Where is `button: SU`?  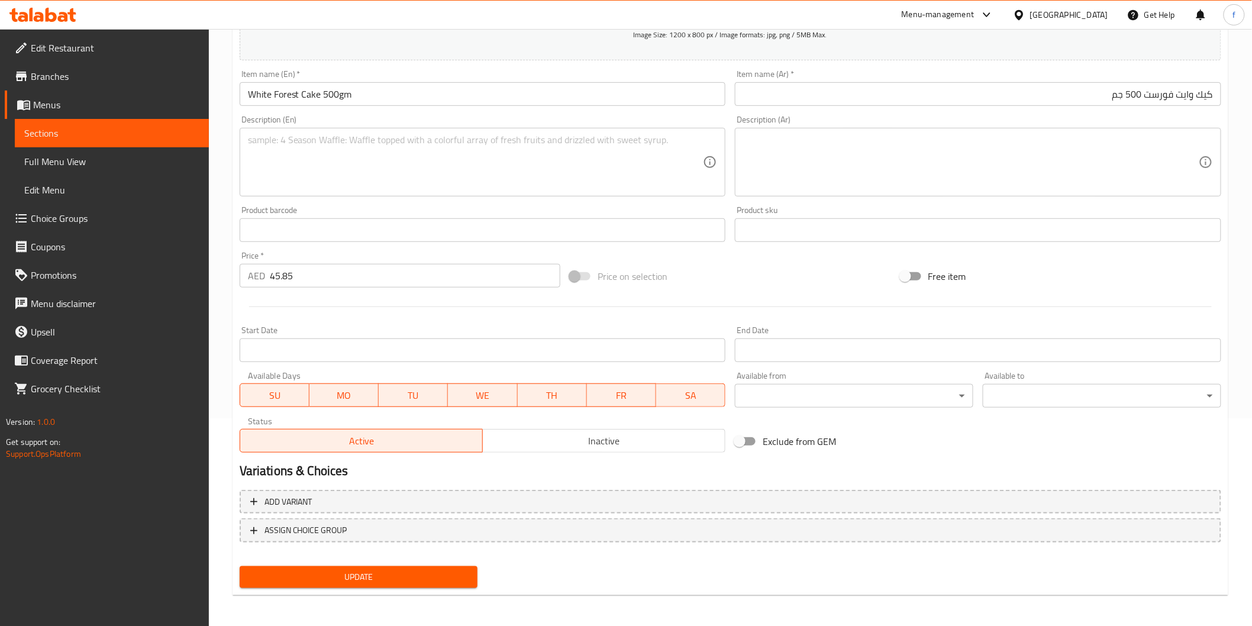 button: SU is located at coordinates (274, 395).